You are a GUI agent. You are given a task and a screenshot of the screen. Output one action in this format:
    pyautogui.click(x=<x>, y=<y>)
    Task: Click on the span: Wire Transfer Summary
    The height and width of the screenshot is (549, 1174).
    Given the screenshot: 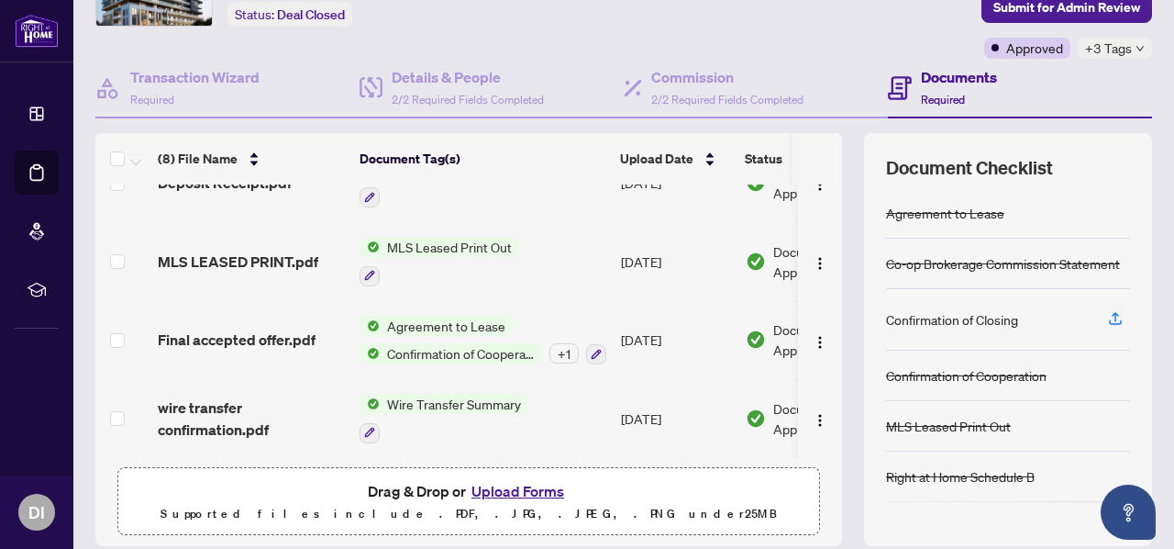 What is the action you would take?
    pyautogui.click(x=454, y=404)
    